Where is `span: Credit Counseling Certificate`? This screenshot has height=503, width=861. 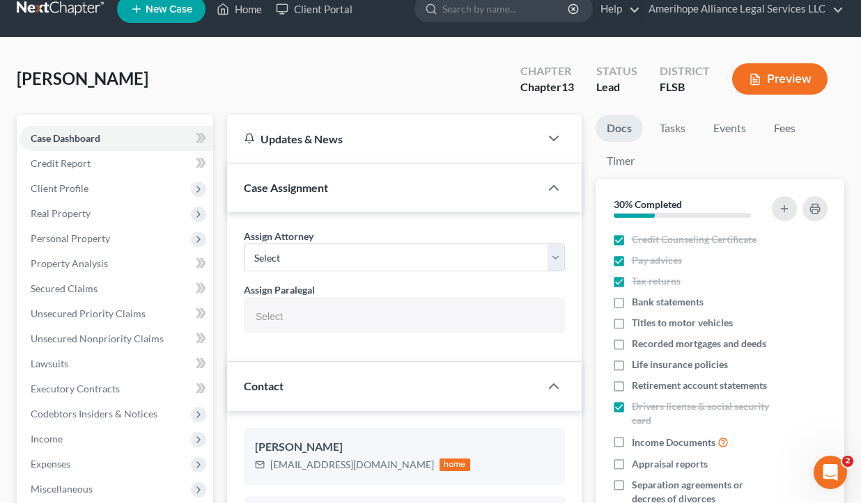 span: Credit Counseling Certificate is located at coordinates (693, 240).